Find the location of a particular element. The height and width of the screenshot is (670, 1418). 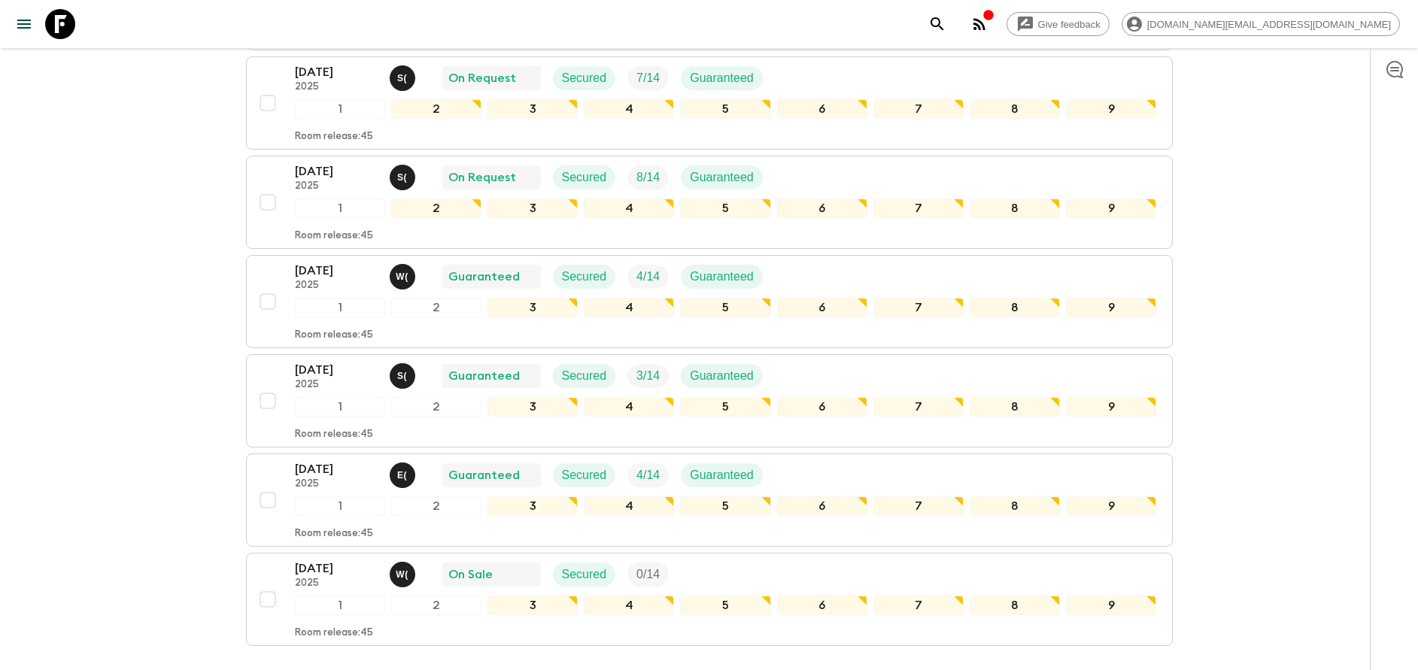

span: Give feedback is located at coordinates (1069, 24).